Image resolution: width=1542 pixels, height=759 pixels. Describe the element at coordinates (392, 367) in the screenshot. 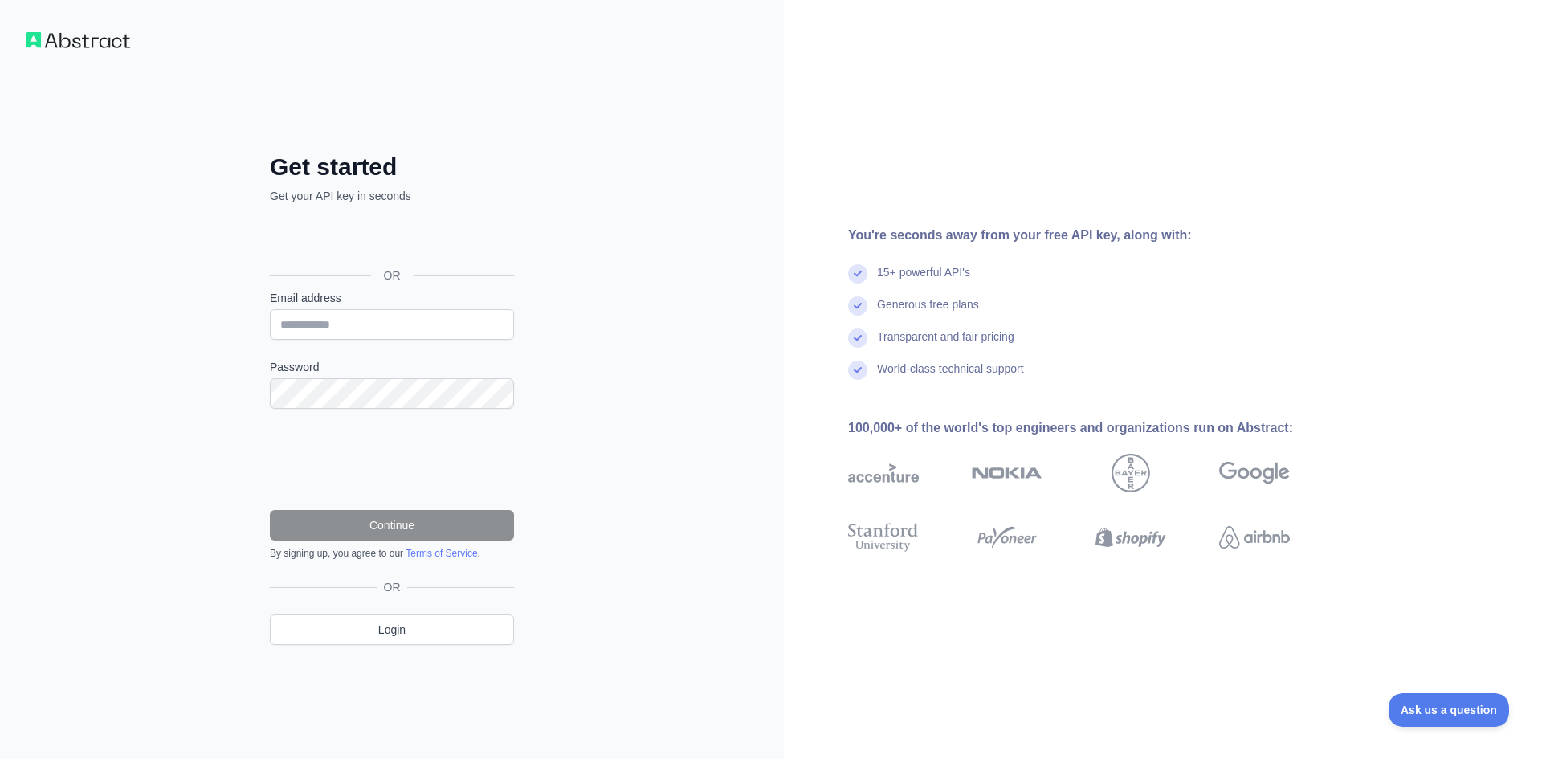

I see `label: Password` at that location.